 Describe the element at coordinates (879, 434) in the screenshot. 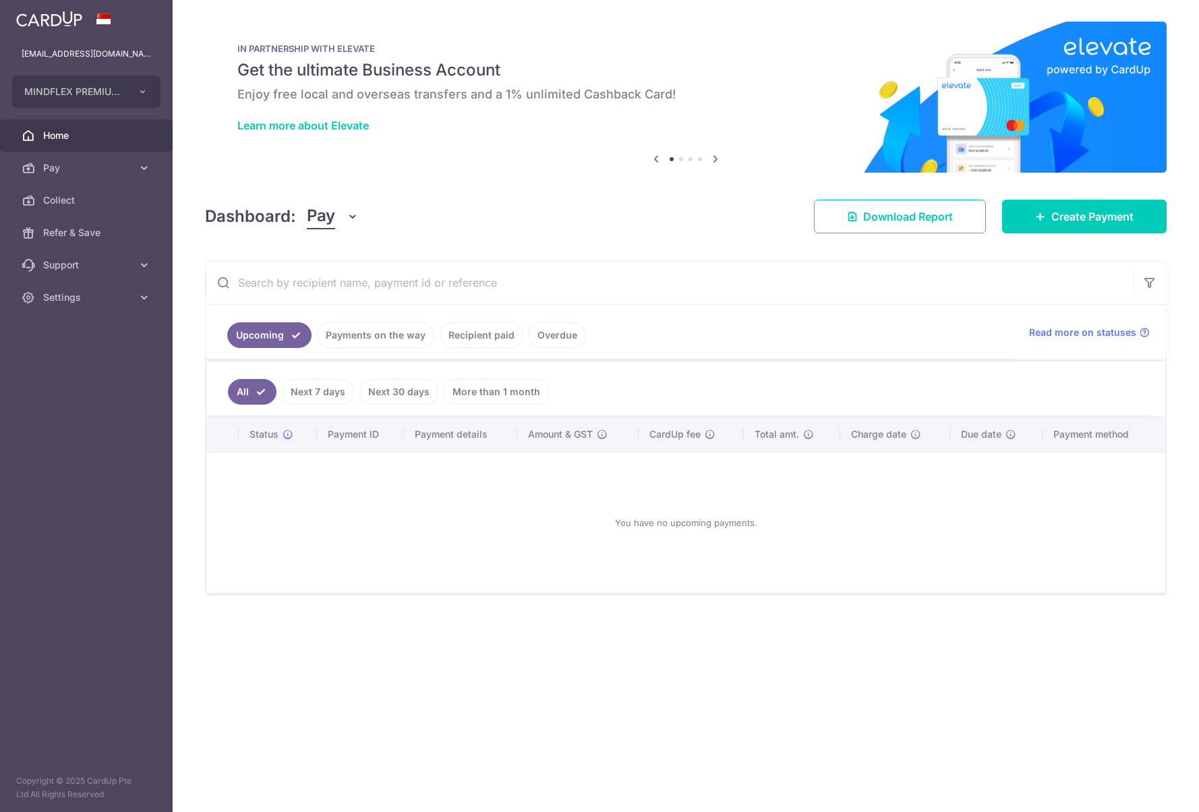

I see `span: Charge date` at that location.